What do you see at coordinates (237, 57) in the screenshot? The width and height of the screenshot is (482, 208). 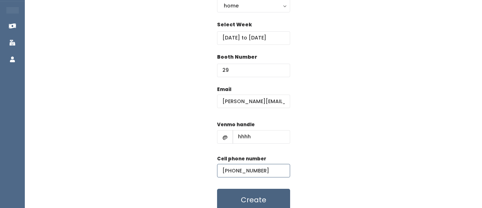 I see `label: Booth Number` at bounding box center [237, 57].